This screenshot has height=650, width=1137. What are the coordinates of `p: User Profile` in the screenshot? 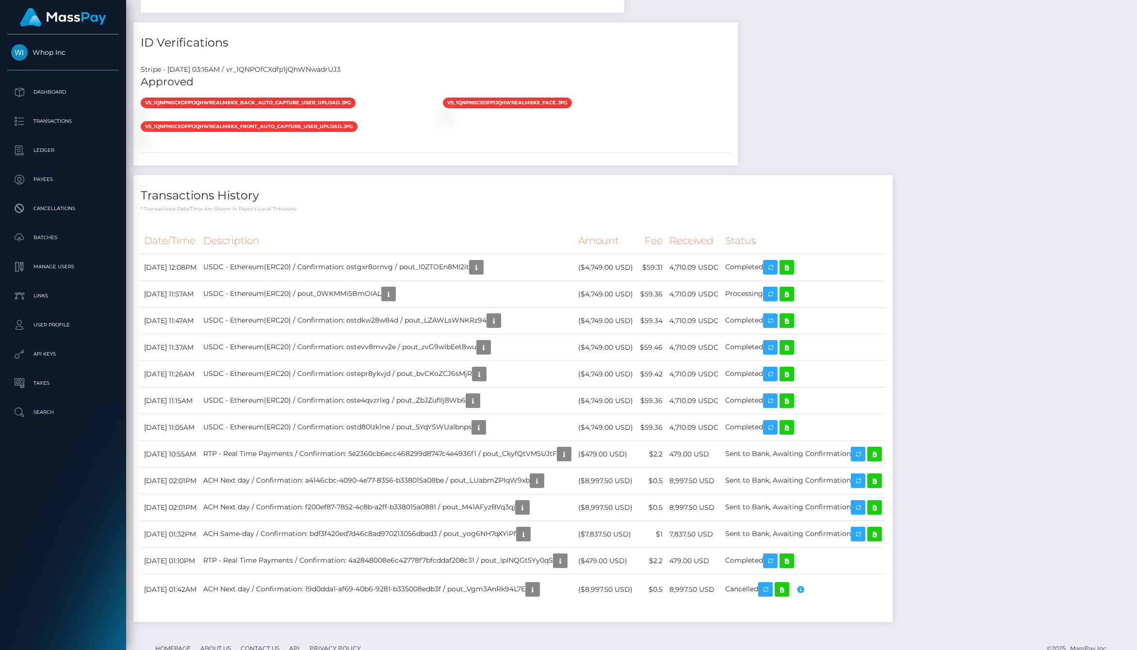 It's located at (63, 325).